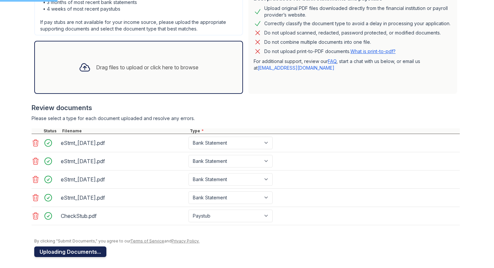 The image size is (494, 268). What do you see at coordinates (147, 241) in the screenshot?
I see `a: Terms of Service` at bounding box center [147, 241].